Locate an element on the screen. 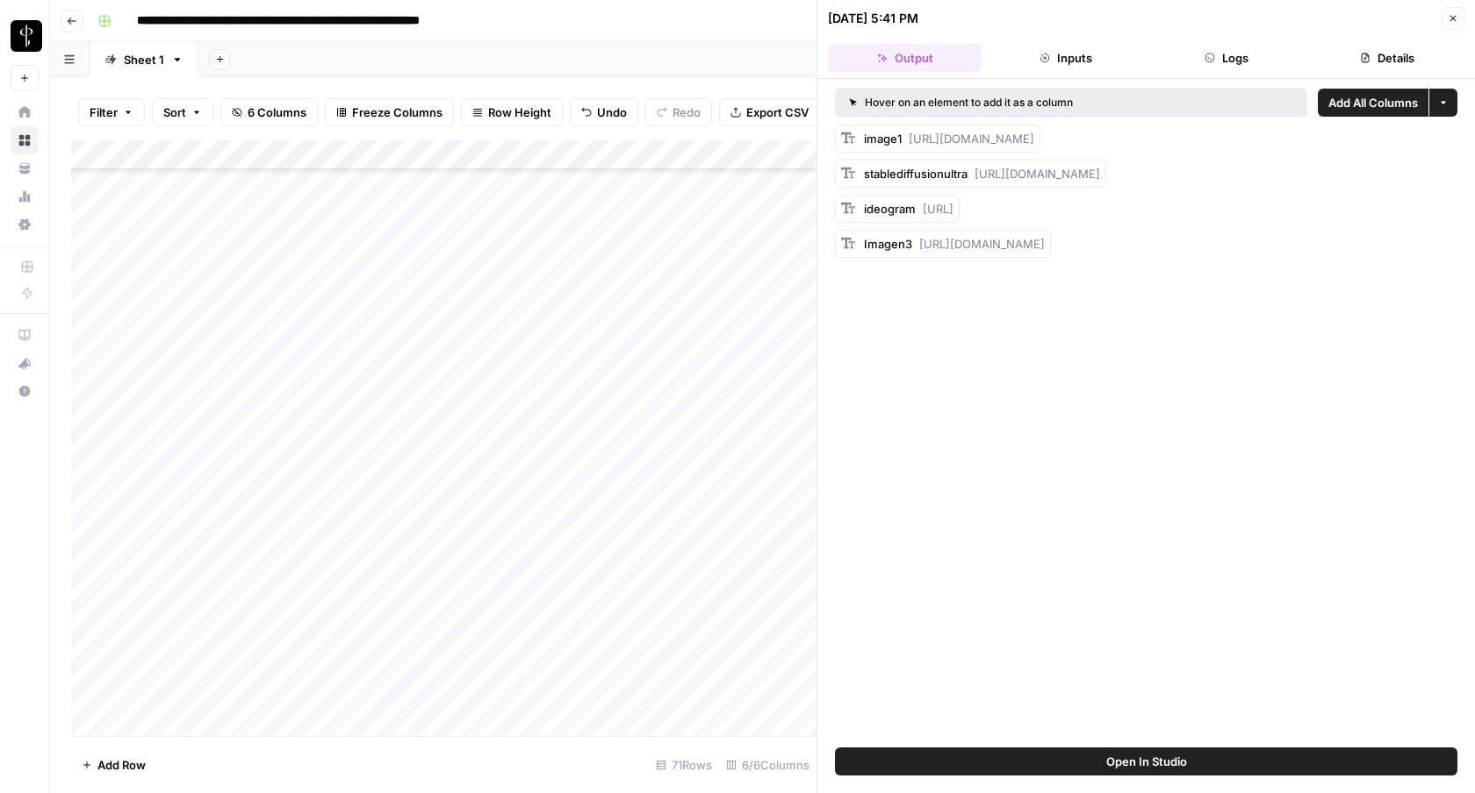 The image size is (1475, 793). button: Sort is located at coordinates (183, 112).